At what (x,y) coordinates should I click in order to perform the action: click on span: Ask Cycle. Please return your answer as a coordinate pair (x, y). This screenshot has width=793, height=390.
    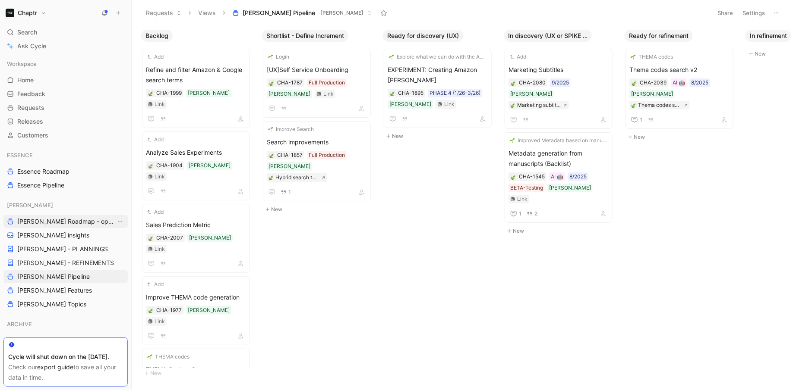
    Looking at the image, I should click on (31, 46).